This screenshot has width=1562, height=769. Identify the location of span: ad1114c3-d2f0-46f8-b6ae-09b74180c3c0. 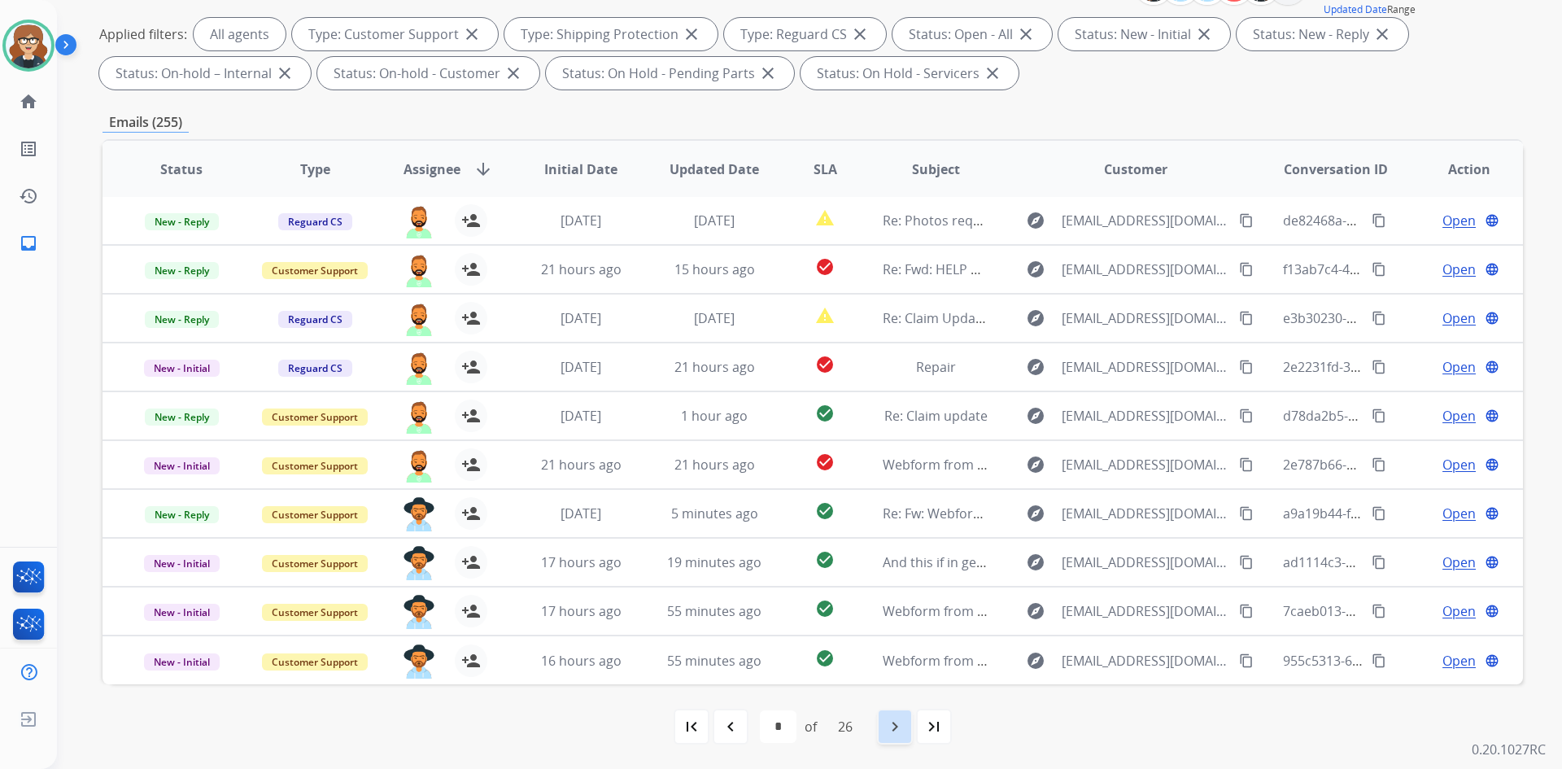
(1405, 562).